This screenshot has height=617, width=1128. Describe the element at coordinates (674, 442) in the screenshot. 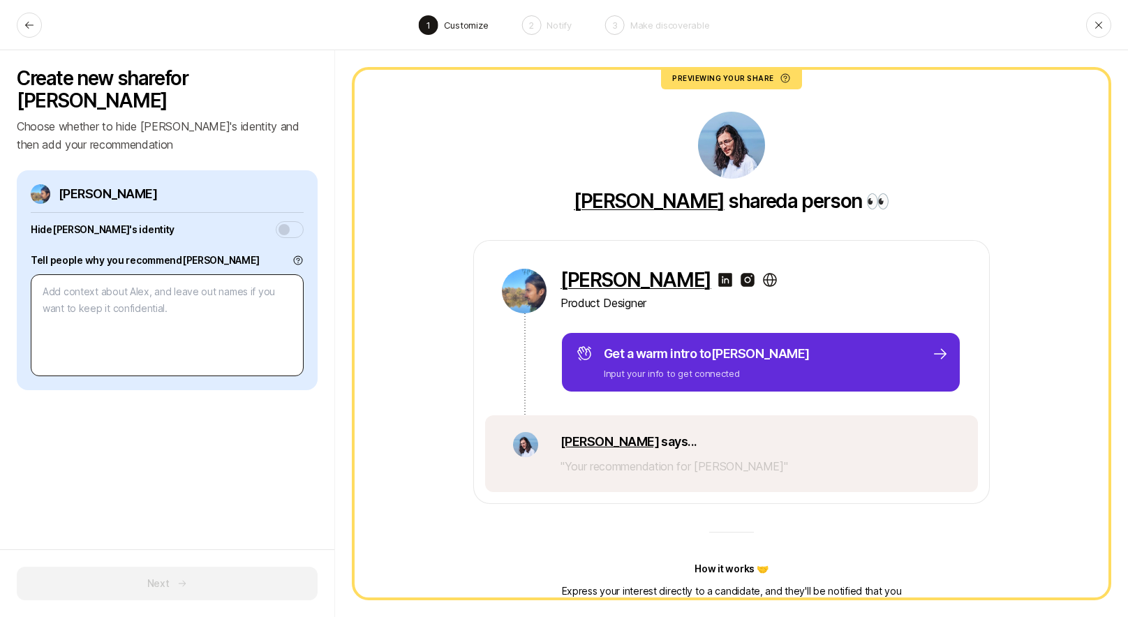

I see `p: says...` at that location.